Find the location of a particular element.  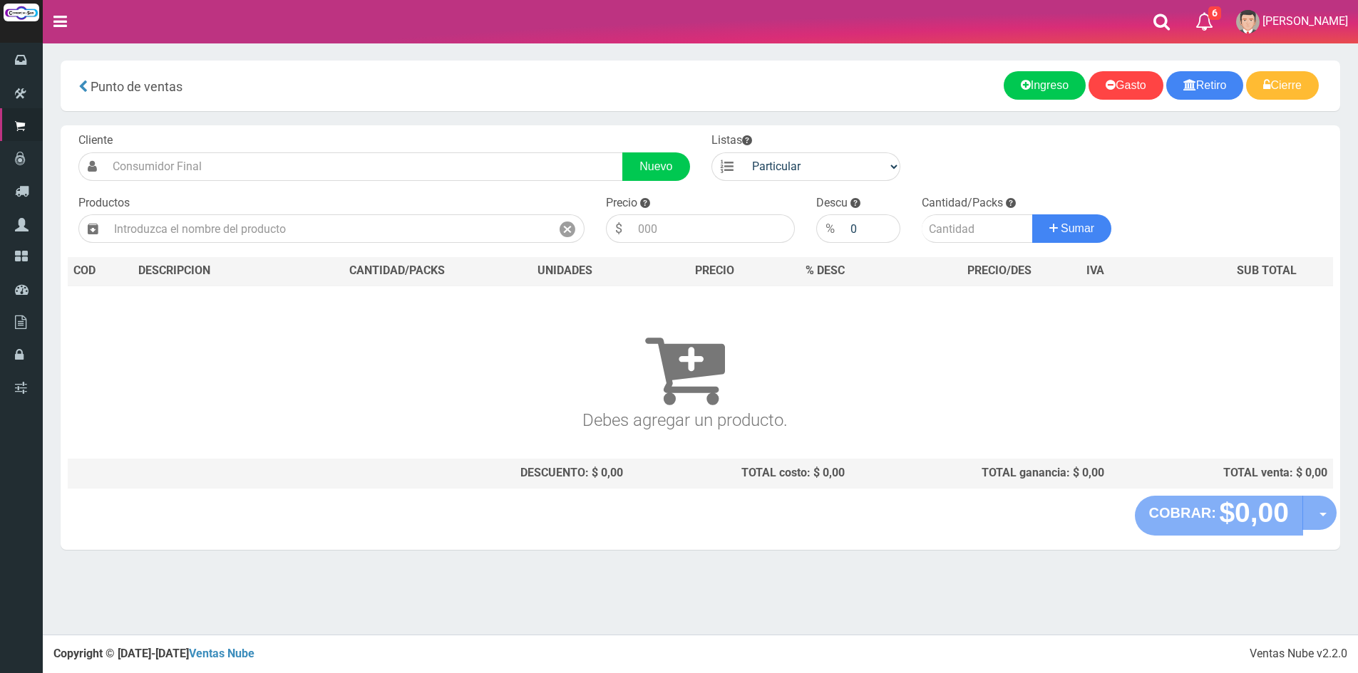

th: DES is located at coordinates (213, 272).